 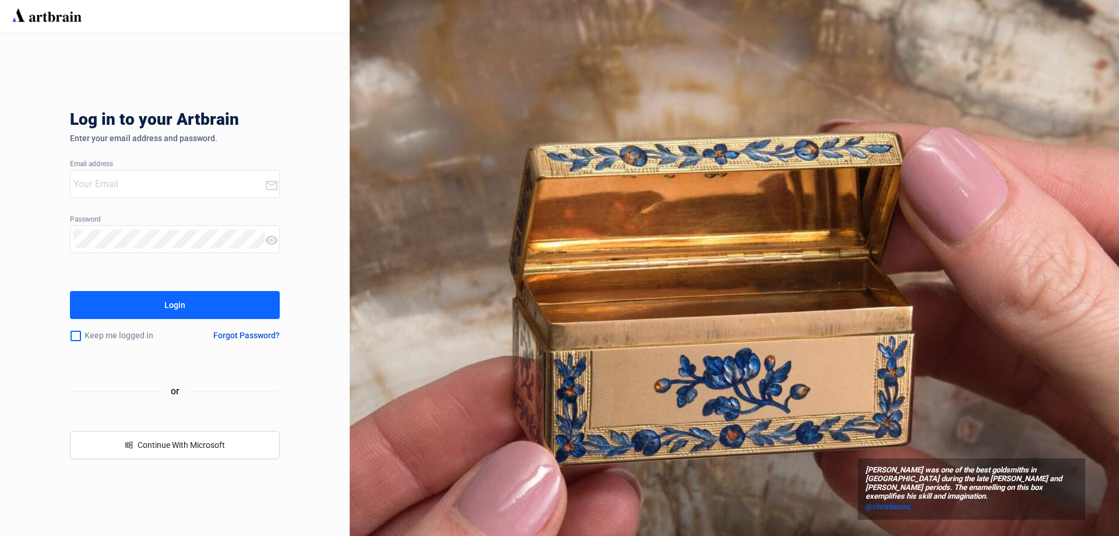 I want to click on button: windowsContinue With Microsoft, so click(x=175, y=445).